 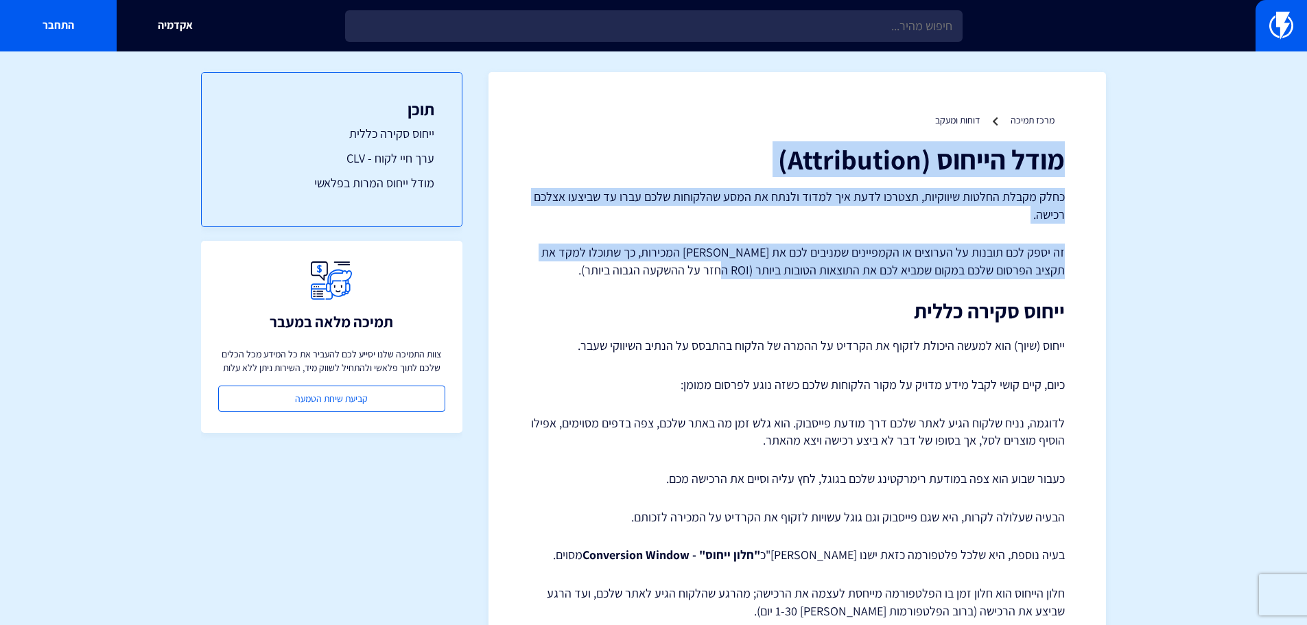 I want to click on a: קביעת שיחת הטמעה, so click(x=331, y=399).